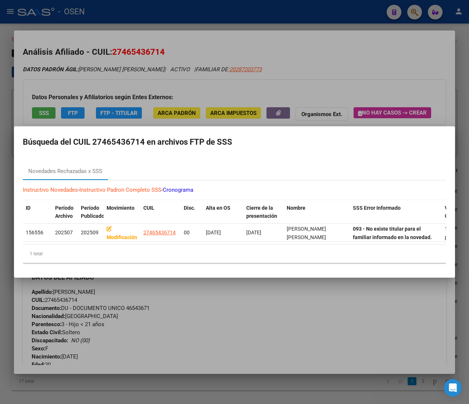 The width and height of the screenshot is (469, 404). Describe the element at coordinates (296, 208) in the screenshot. I see `span: Nombre` at that location.